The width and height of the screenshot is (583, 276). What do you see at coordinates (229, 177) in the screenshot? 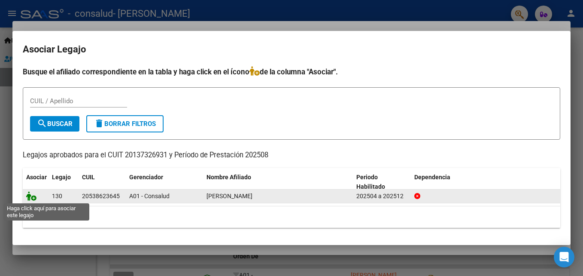
I see `span: Nombre Afiliado` at bounding box center [229, 177].